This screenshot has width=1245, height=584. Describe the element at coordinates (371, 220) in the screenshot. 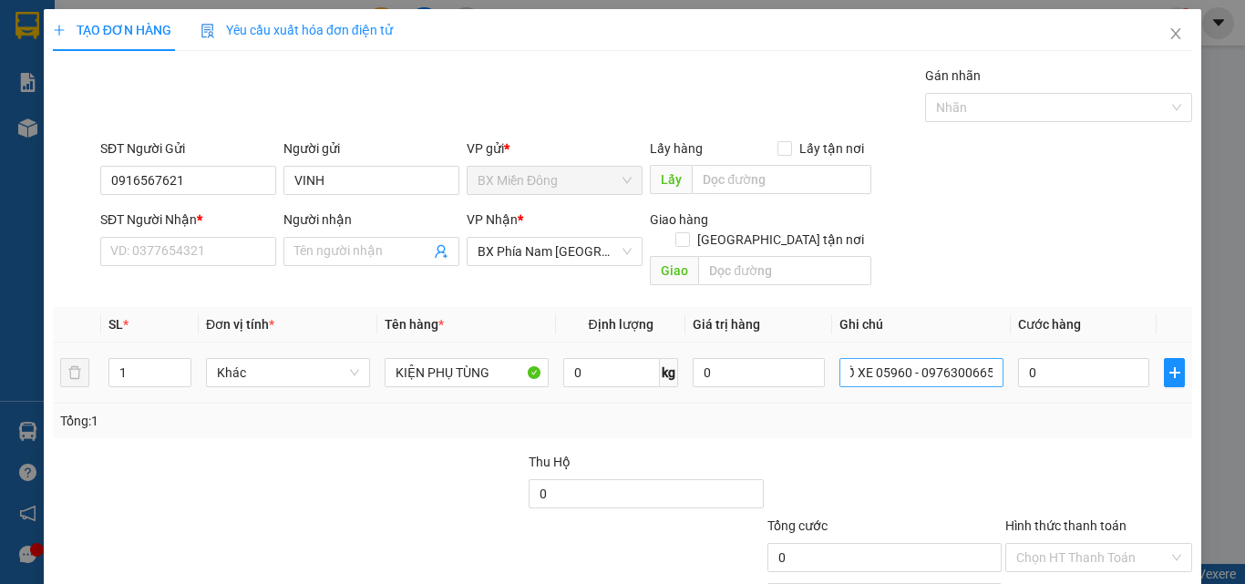

I see `div: Người nhận` at that location.